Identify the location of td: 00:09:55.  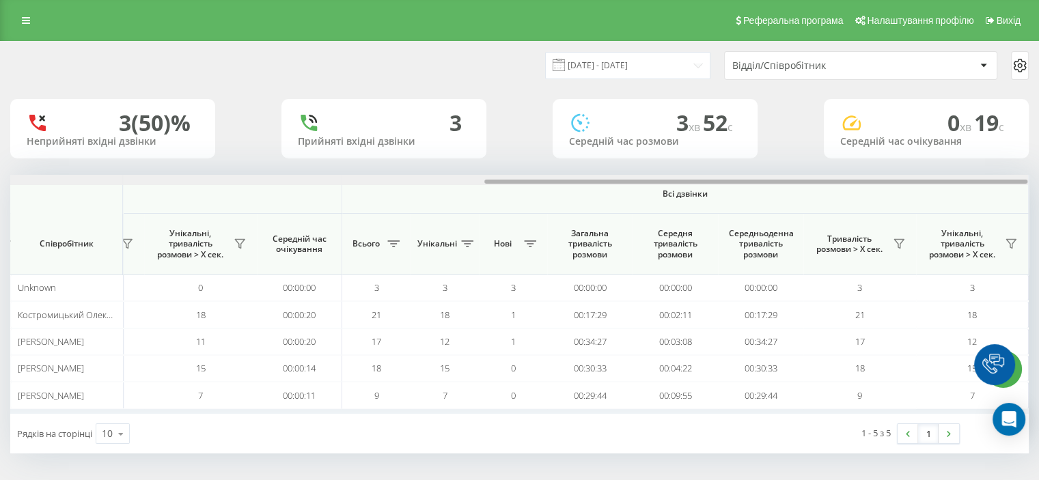
(675, 395).